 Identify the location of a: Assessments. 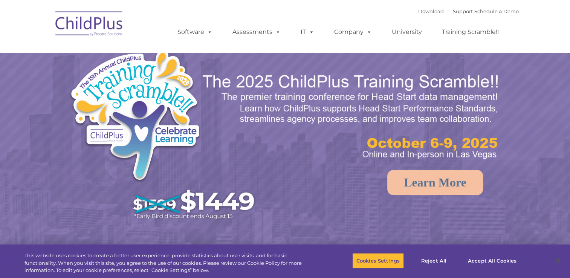
(257, 32).